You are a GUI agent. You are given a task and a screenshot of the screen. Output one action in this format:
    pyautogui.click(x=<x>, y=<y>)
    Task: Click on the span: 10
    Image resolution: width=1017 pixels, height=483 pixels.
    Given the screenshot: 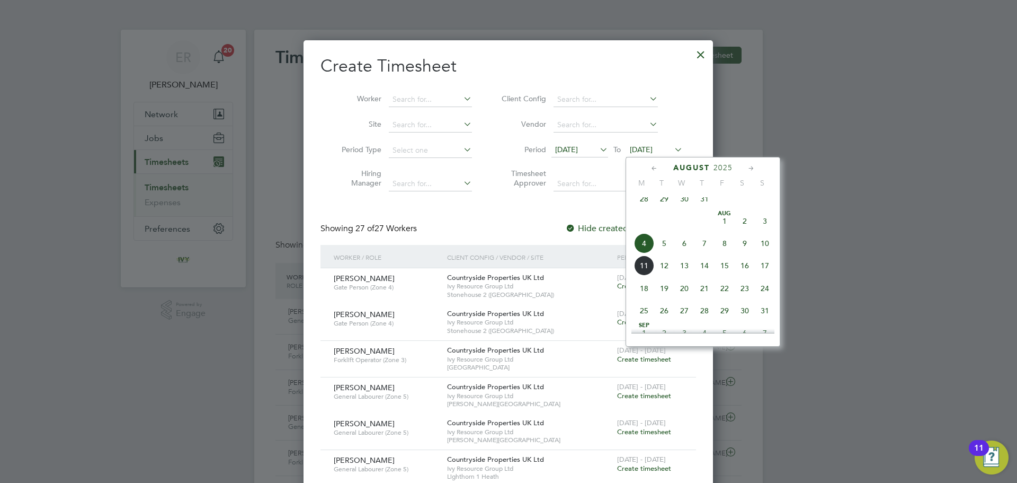 What is the action you would take?
    pyautogui.click(x=765, y=243)
    